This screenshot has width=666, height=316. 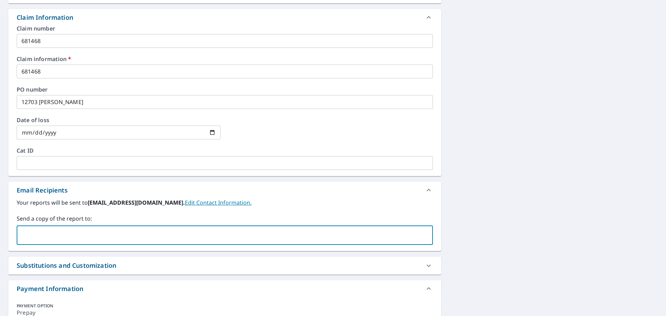 I want to click on div: PAYMENT OPTION, so click(x=225, y=306).